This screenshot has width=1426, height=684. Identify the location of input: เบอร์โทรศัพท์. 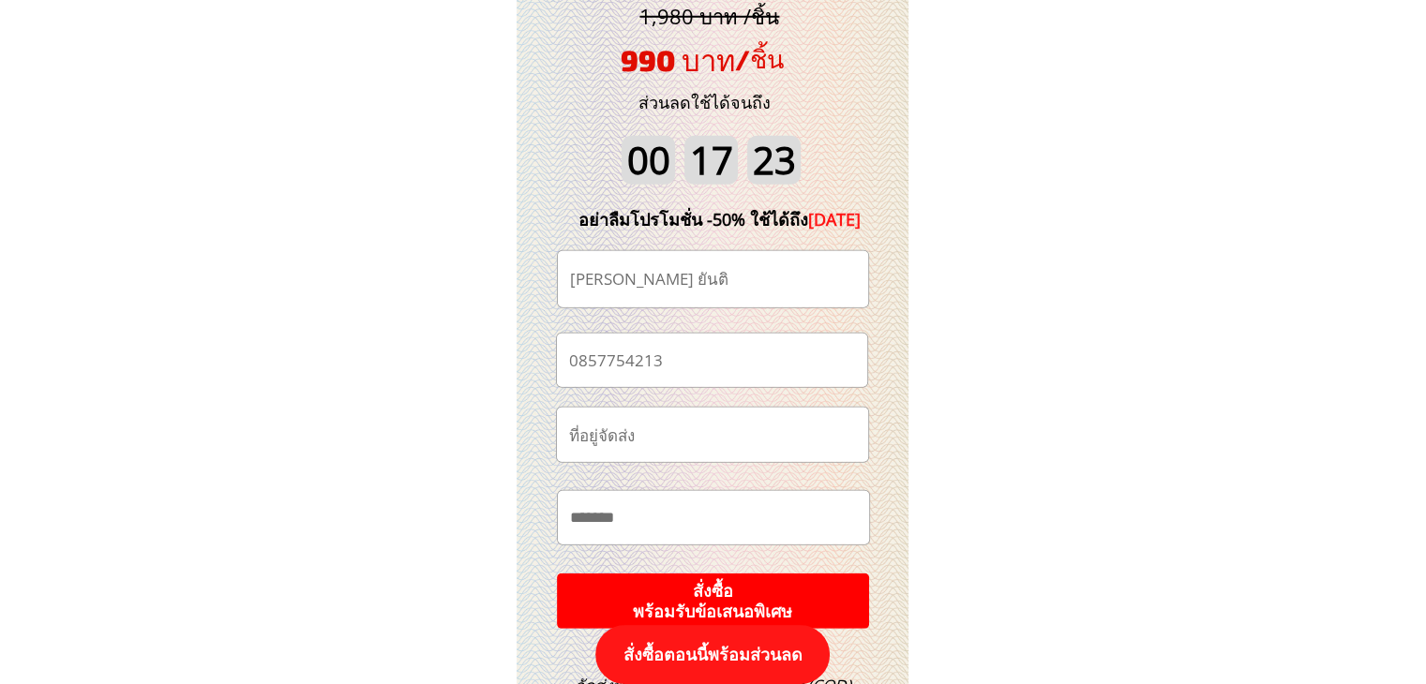
(712, 360).